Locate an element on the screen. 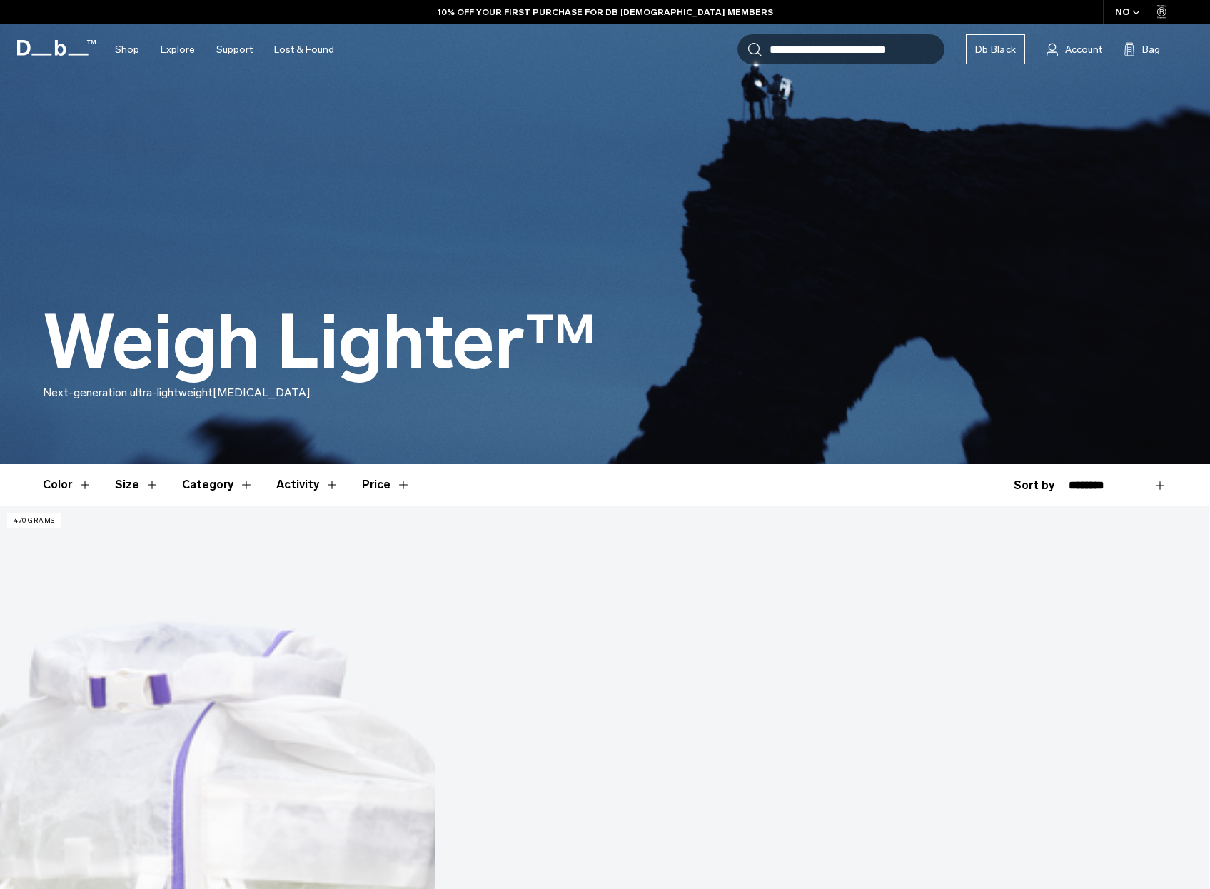  span: Next-generation ultra-lightweight is located at coordinates (128, 392).